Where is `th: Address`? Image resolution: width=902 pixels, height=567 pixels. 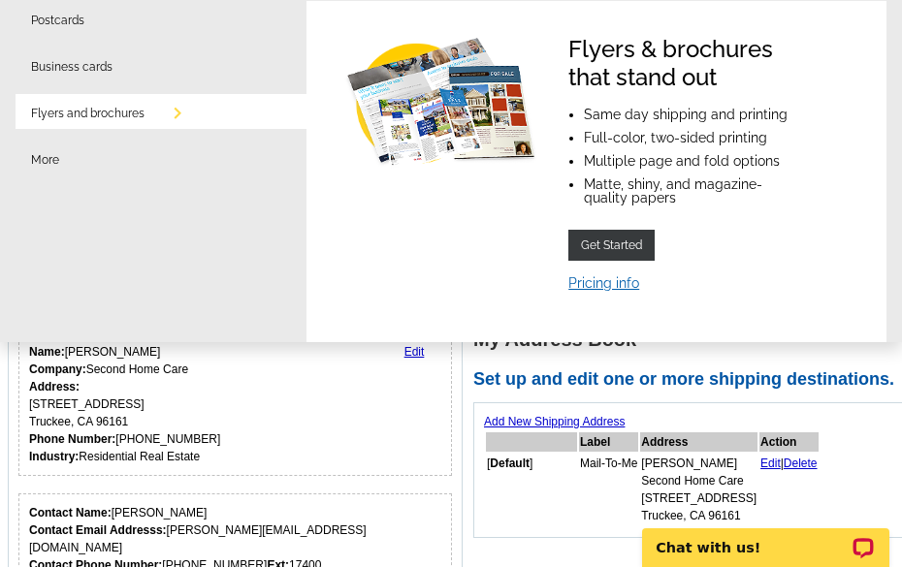
th: Address is located at coordinates (698, 442).